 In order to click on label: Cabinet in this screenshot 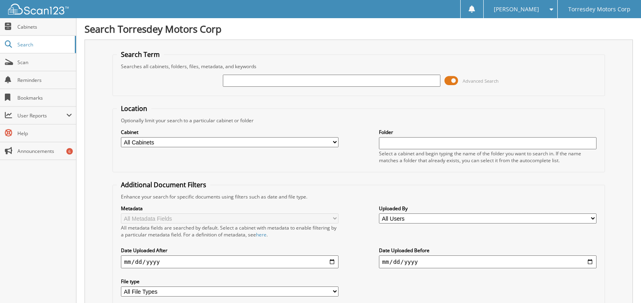, I will do `click(230, 132)`.